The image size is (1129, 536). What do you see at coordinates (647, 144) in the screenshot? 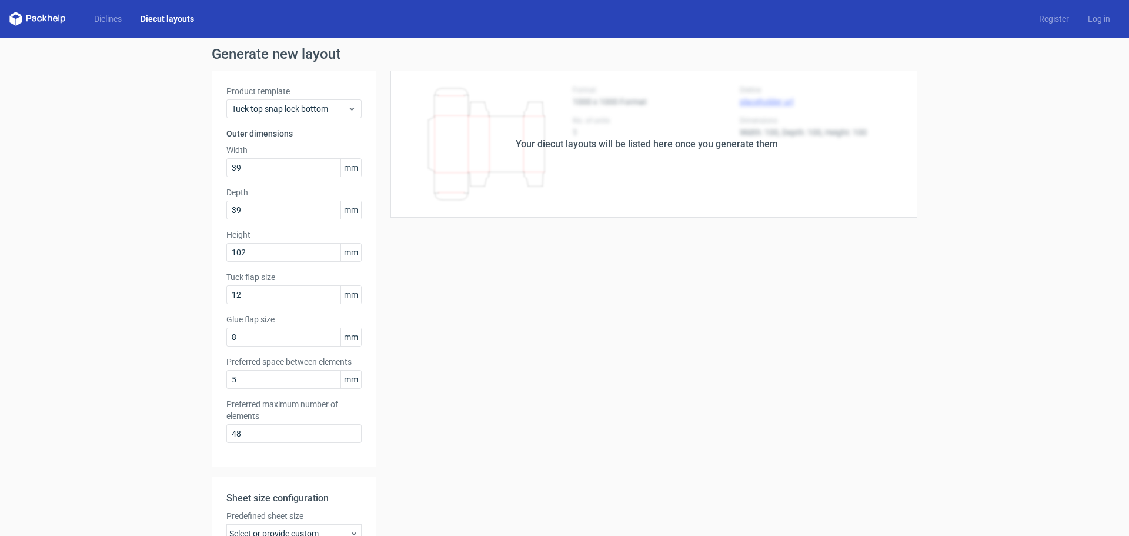
I see `div: Your diecut layouts will be listed here once you generate them` at bounding box center [647, 144].